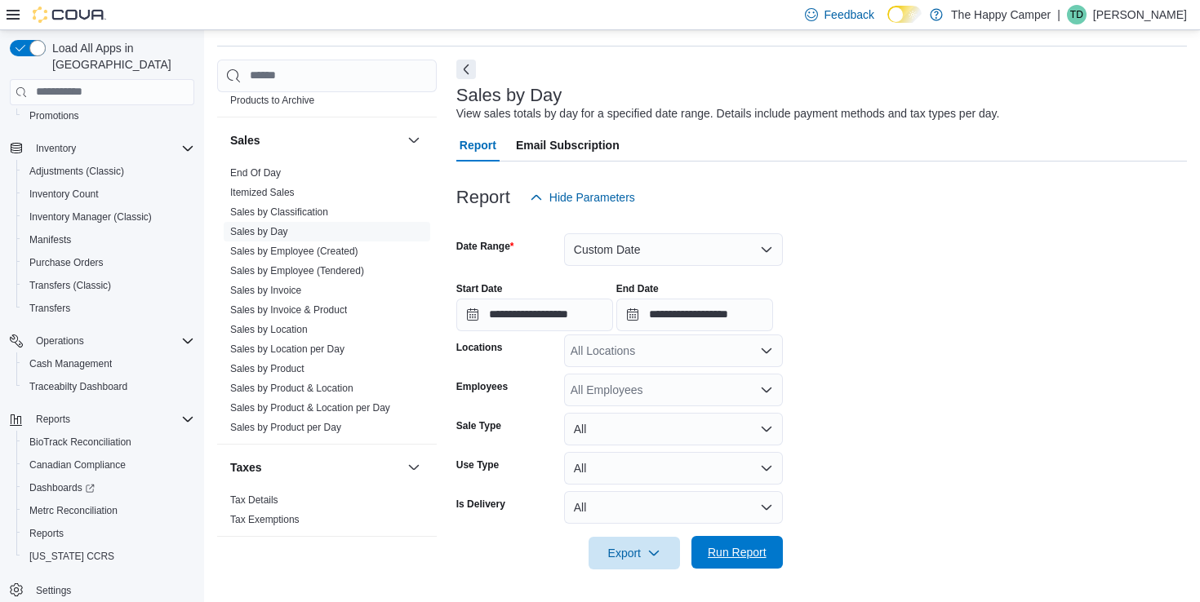 This screenshot has width=1200, height=602. What do you see at coordinates (102, 589) in the screenshot?
I see `button: Settings` at bounding box center [102, 589].